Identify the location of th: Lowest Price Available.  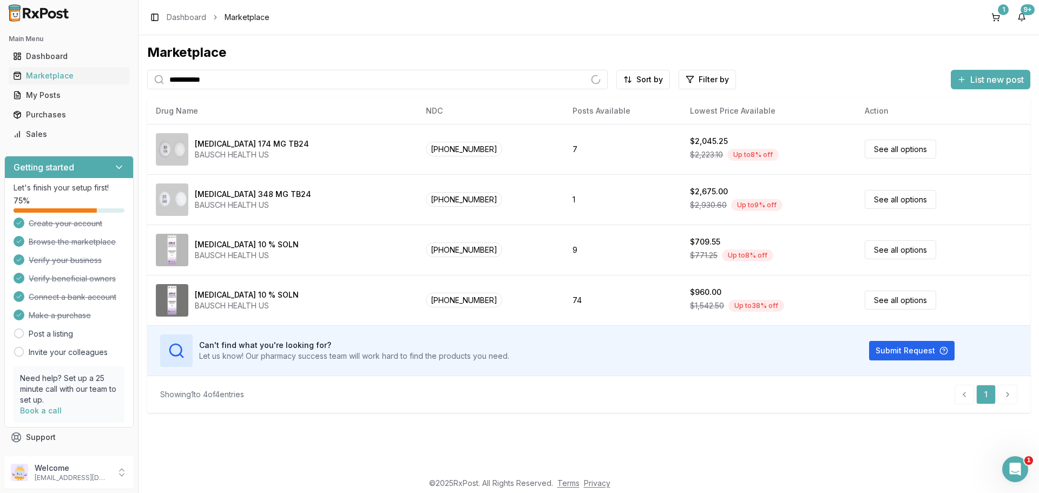
(768, 111).